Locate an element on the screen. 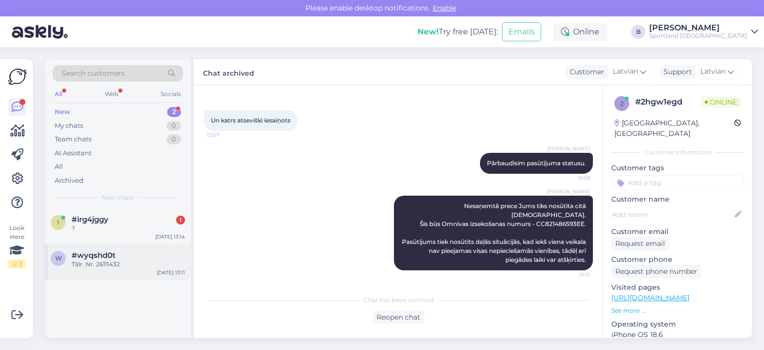 The width and height of the screenshot is (764, 350). div: Reopen chat is located at coordinates (399, 317).